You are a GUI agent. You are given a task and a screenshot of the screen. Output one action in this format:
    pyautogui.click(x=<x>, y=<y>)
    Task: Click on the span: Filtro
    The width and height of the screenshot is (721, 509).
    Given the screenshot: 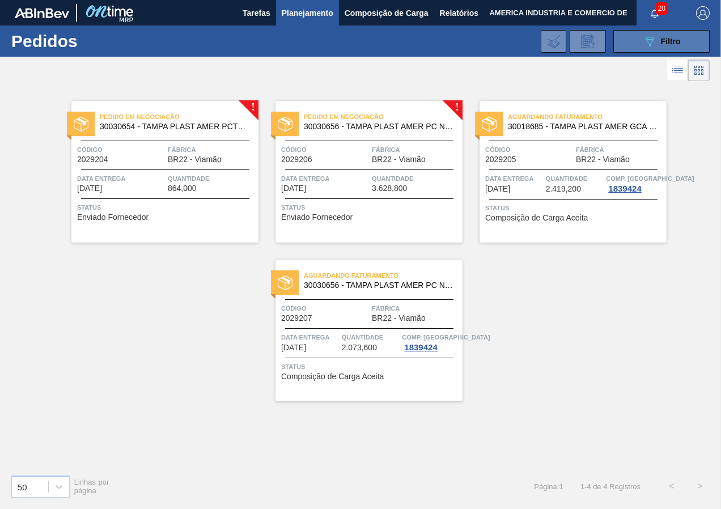 What is the action you would take?
    pyautogui.click(x=670, y=41)
    